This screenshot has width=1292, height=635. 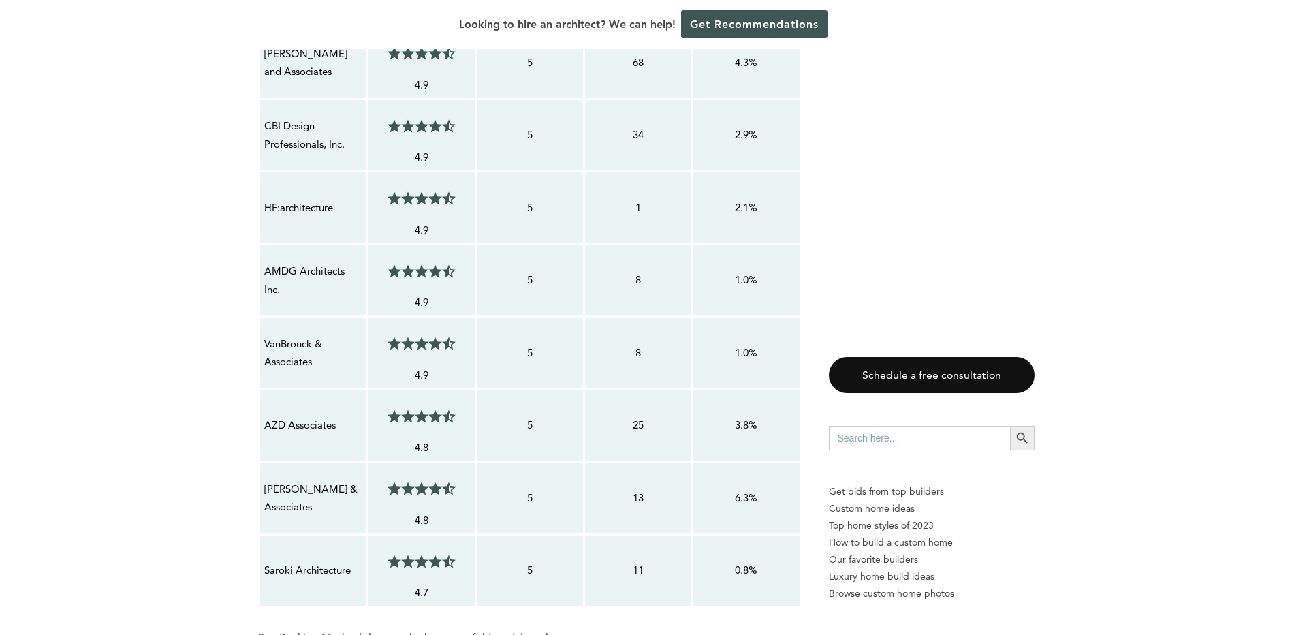 I want to click on p: 0.8%, so click(x=746, y=570).